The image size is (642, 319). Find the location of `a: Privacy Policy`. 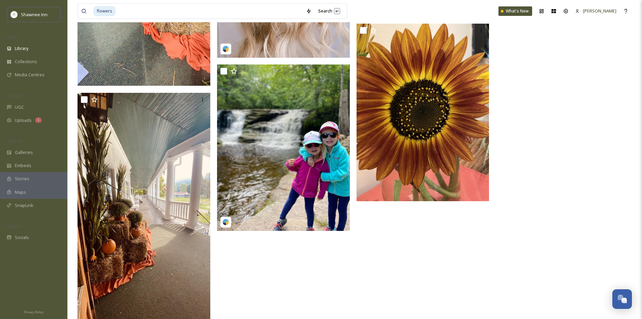

a: Privacy Policy is located at coordinates (34, 311).